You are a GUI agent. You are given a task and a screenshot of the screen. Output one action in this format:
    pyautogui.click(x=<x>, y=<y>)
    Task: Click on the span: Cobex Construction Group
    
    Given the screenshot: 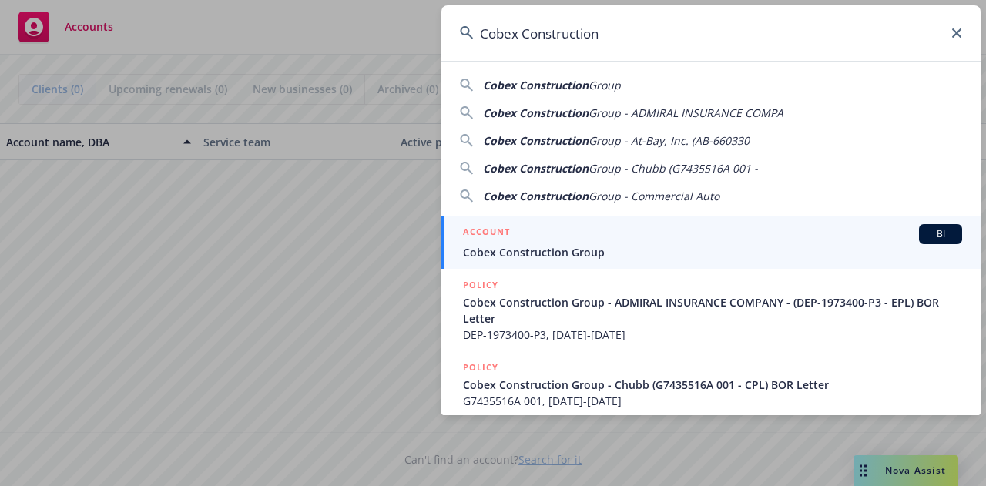 What is the action you would take?
    pyautogui.click(x=712, y=252)
    